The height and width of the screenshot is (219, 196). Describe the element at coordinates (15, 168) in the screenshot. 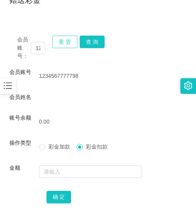

I see `label: 金额` at that location.